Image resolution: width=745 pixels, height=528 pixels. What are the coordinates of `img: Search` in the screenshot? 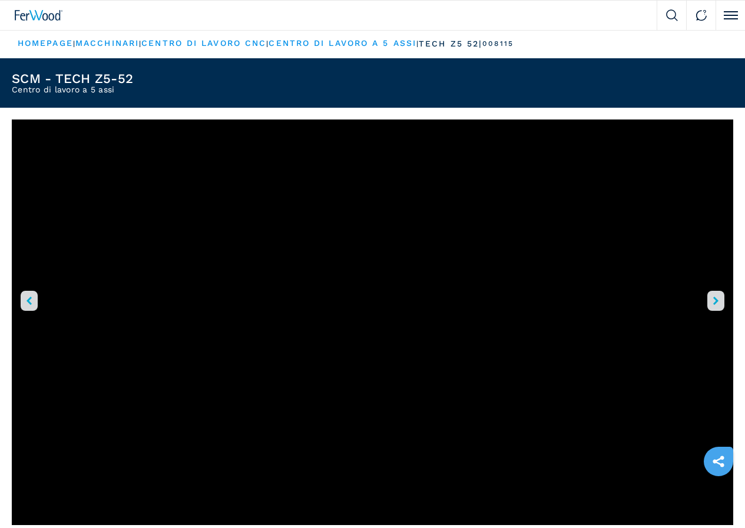 It's located at (672, 15).